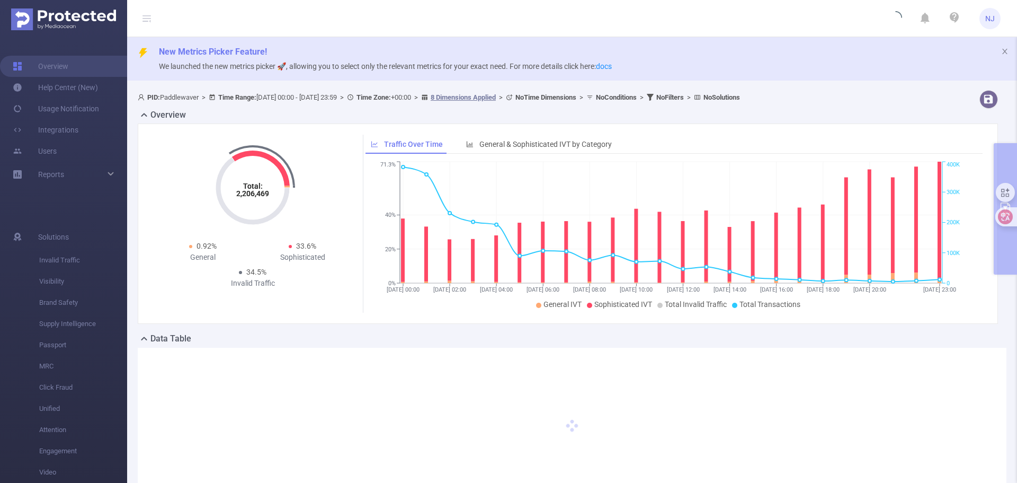  What do you see at coordinates (207, 246) in the screenshot?
I see `span: 0.92%` at bounding box center [207, 246].